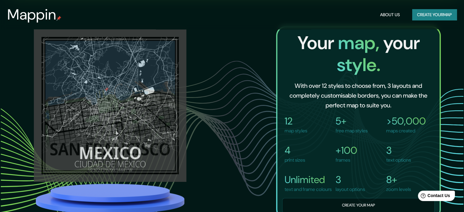  What do you see at coordinates (308, 180) in the screenshot?
I see `h4: Unlimited` at bounding box center [308, 180].